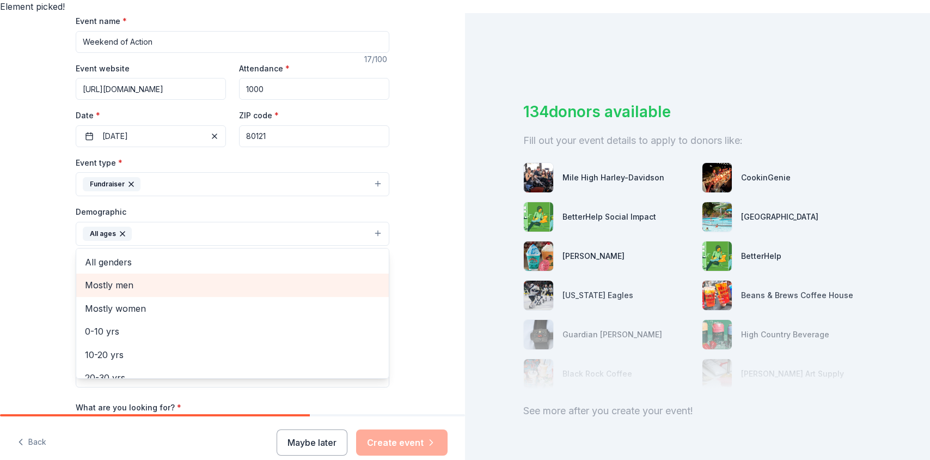 This screenshot has height=460, width=930. What do you see at coordinates (233, 378) in the screenshot?
I see `span: 20-30 yrs` at bounding box center [233, 378].